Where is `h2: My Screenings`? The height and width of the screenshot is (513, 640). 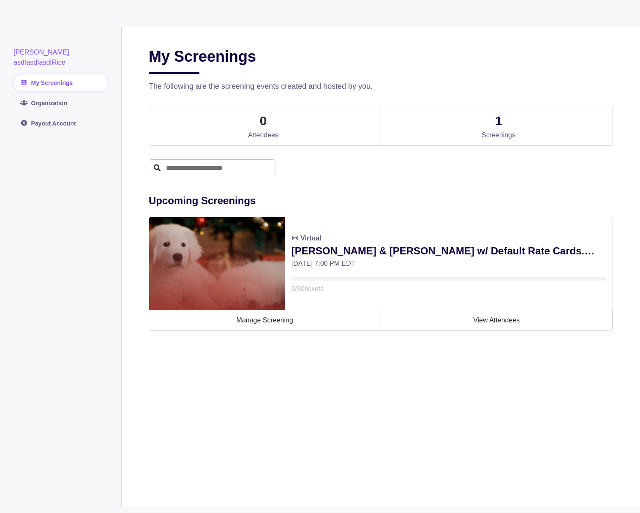 h2: My Screenings is located at coordinates (202, 60).